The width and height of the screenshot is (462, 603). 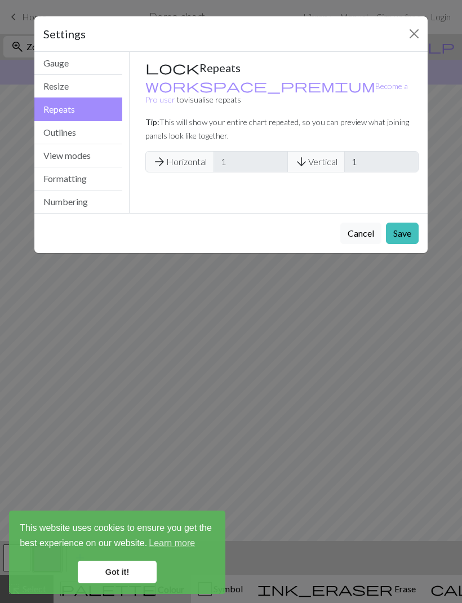 I want to click on strong: Tip:, so click(x=152, y=122).